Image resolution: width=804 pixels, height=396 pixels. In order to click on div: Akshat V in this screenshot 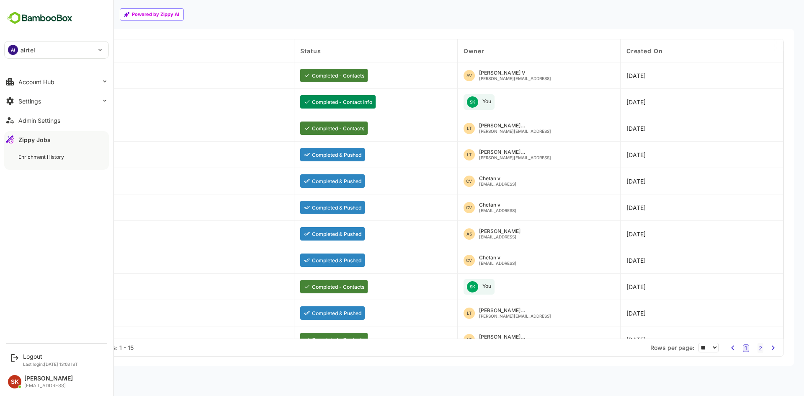, I will do `click(508, 75)`.